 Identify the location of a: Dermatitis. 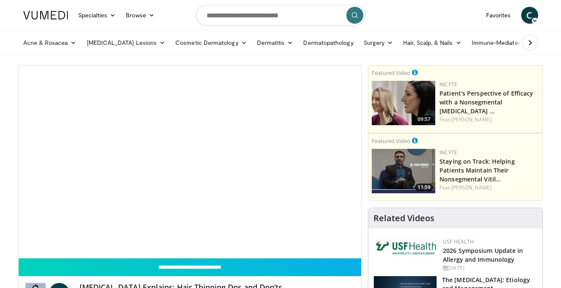
(275, 43).